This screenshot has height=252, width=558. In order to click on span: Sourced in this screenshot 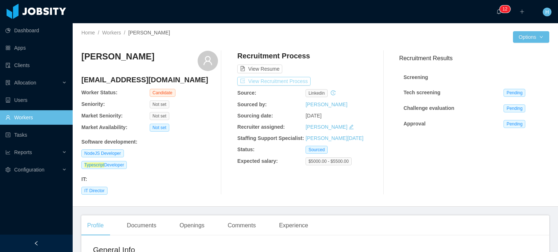, I will do `click(316, 150)`.